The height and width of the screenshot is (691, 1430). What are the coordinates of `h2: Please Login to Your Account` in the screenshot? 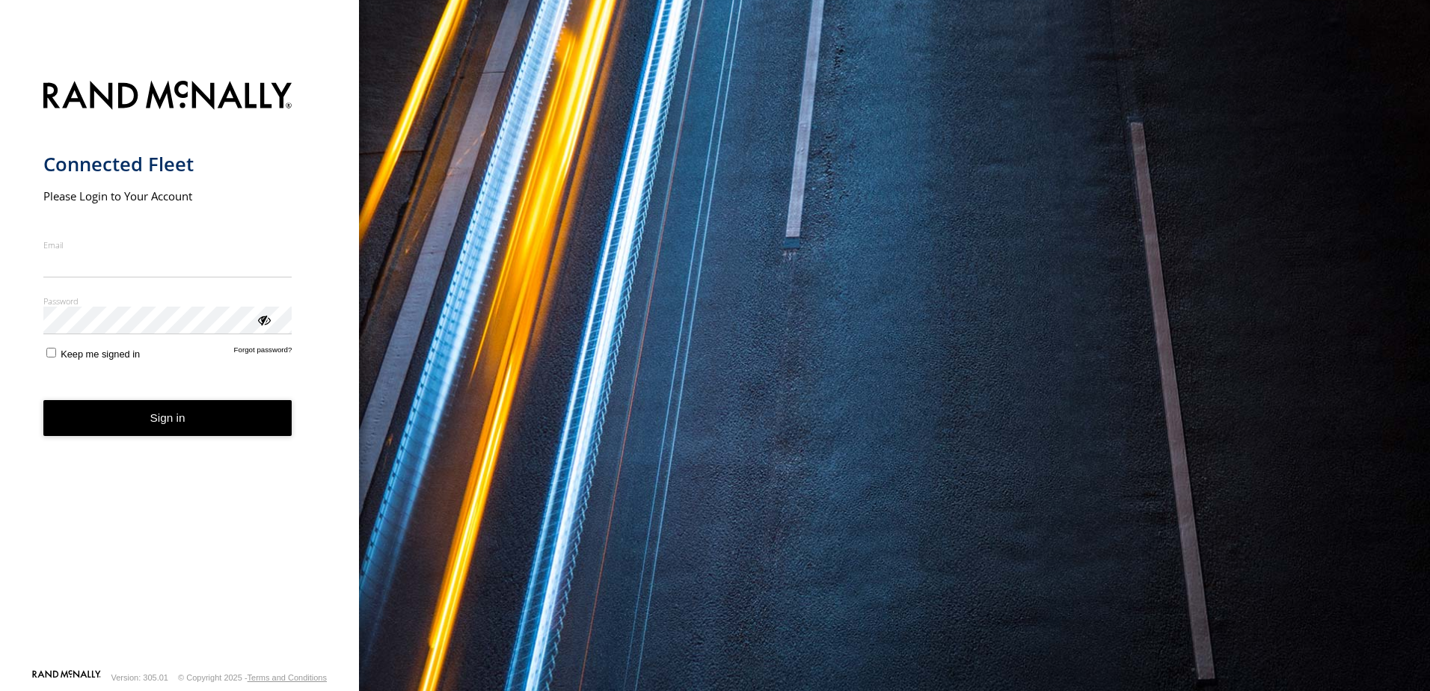 It's located at (168, 196).